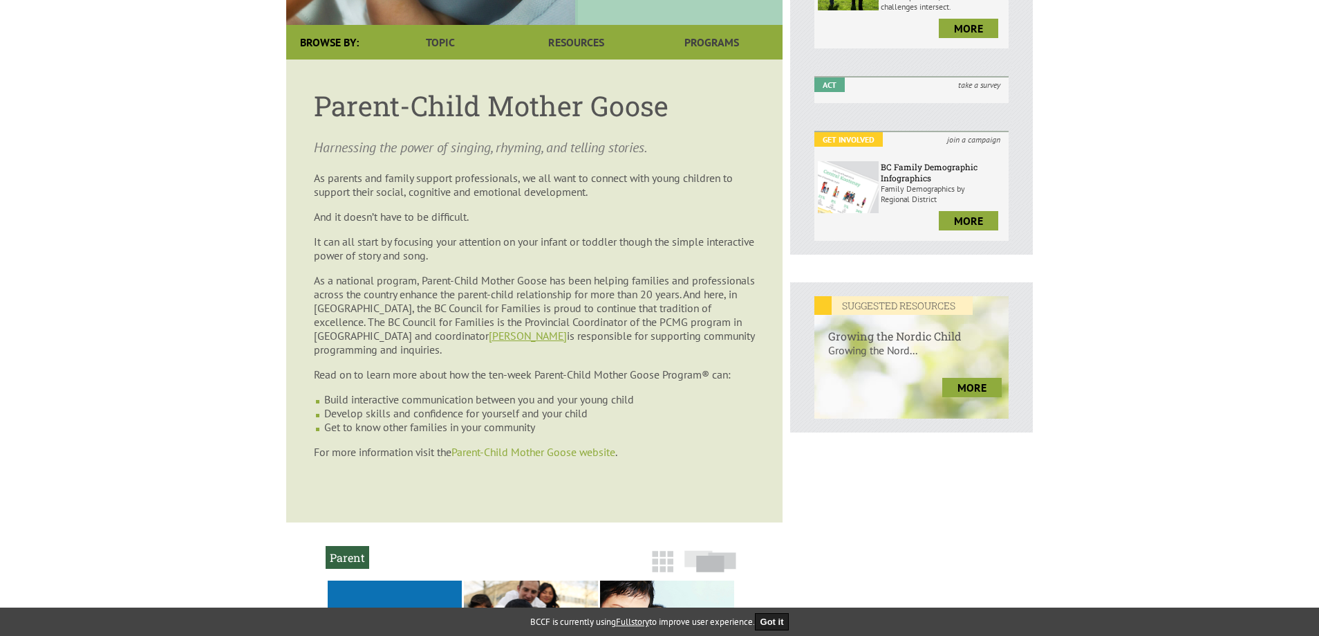 The width and height of the screenshot is (1319, 636). What do you see at coordinates (662, 568) in the screenshot?
I see `a: Grid View` at bounding box center [662, 568].